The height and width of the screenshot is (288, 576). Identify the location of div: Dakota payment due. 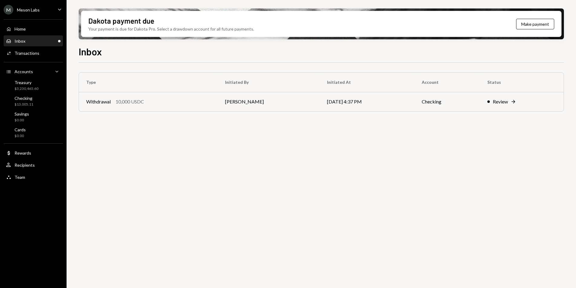
(121, 21).